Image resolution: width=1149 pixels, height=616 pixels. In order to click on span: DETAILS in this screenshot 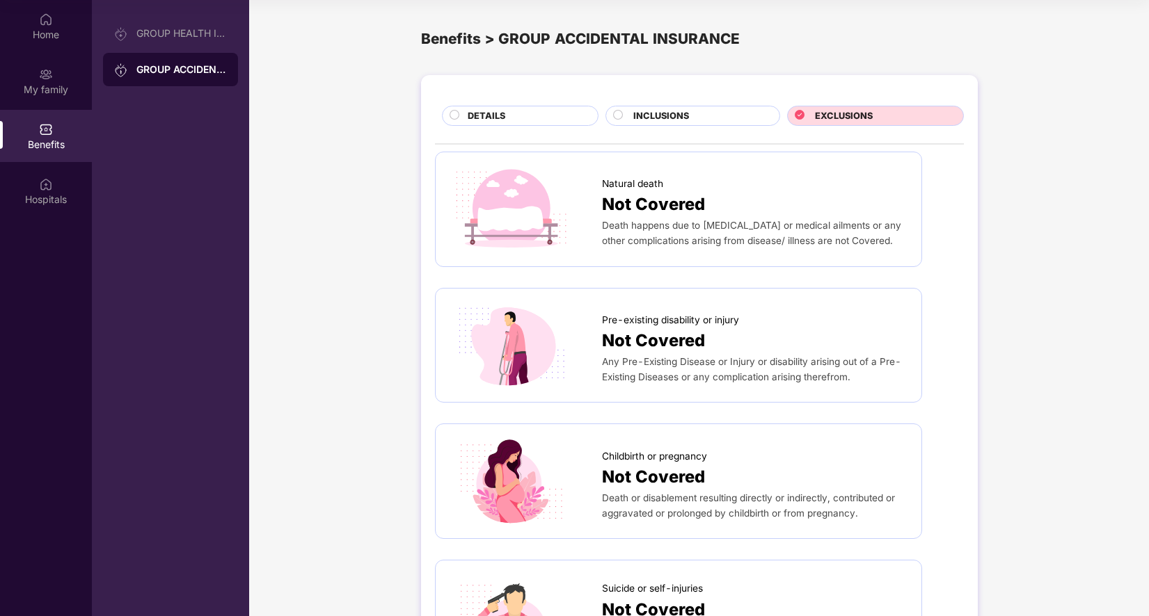, I will do `click(486, 116)`.